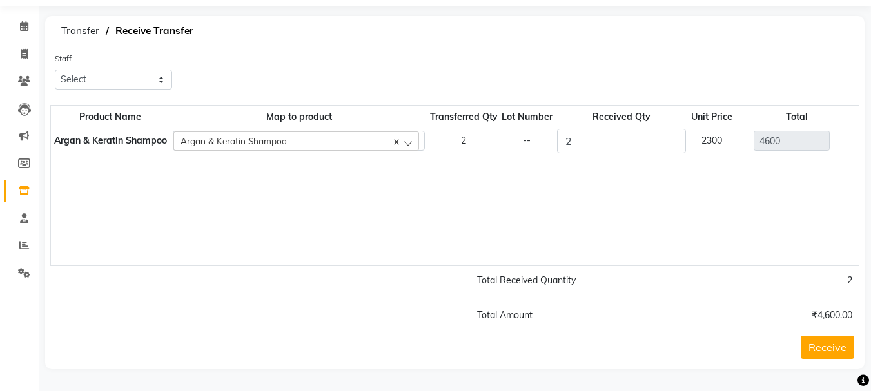 This screenshot has height=391, width=871. I want to click on span: Transfer, so click(80, 31).